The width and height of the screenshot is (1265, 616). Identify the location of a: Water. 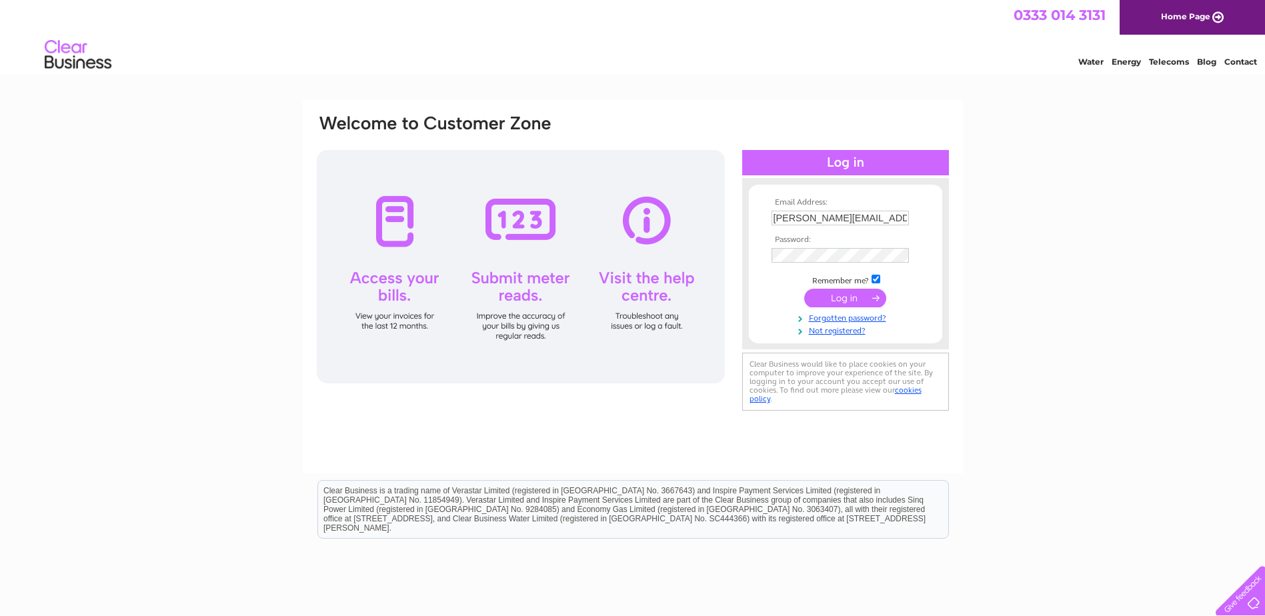
(1091, 61).